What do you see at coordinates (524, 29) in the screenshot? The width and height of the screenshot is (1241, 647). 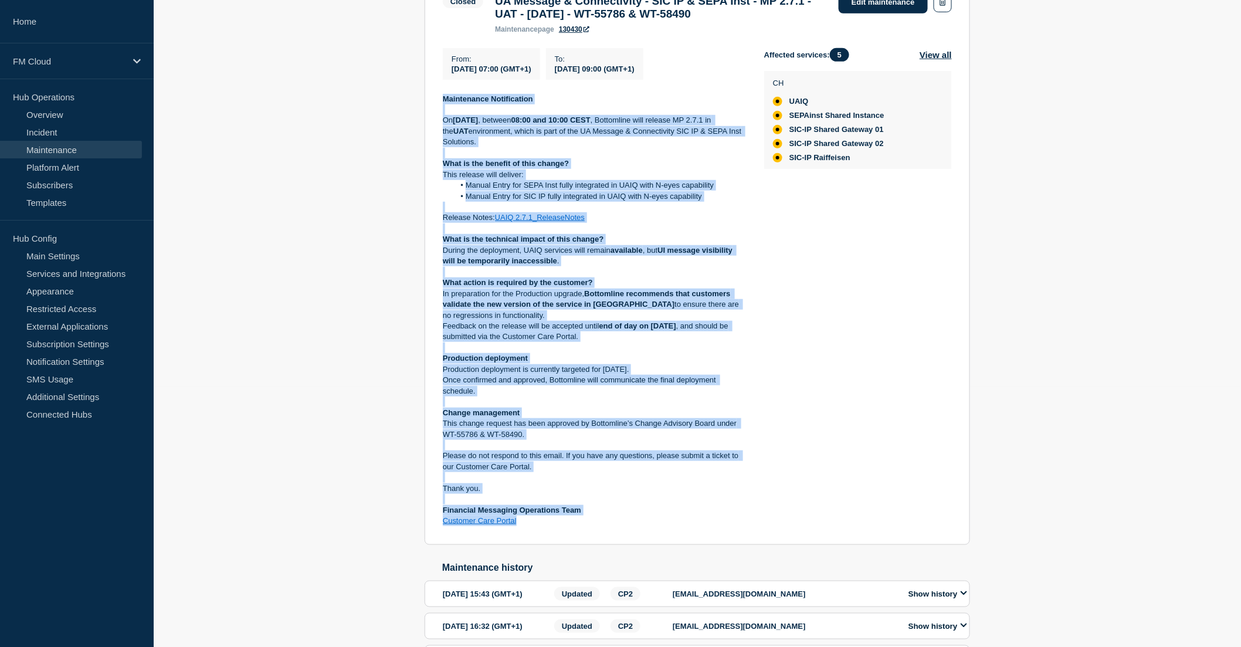 I see `p: page` at bounding box center [524, 29].